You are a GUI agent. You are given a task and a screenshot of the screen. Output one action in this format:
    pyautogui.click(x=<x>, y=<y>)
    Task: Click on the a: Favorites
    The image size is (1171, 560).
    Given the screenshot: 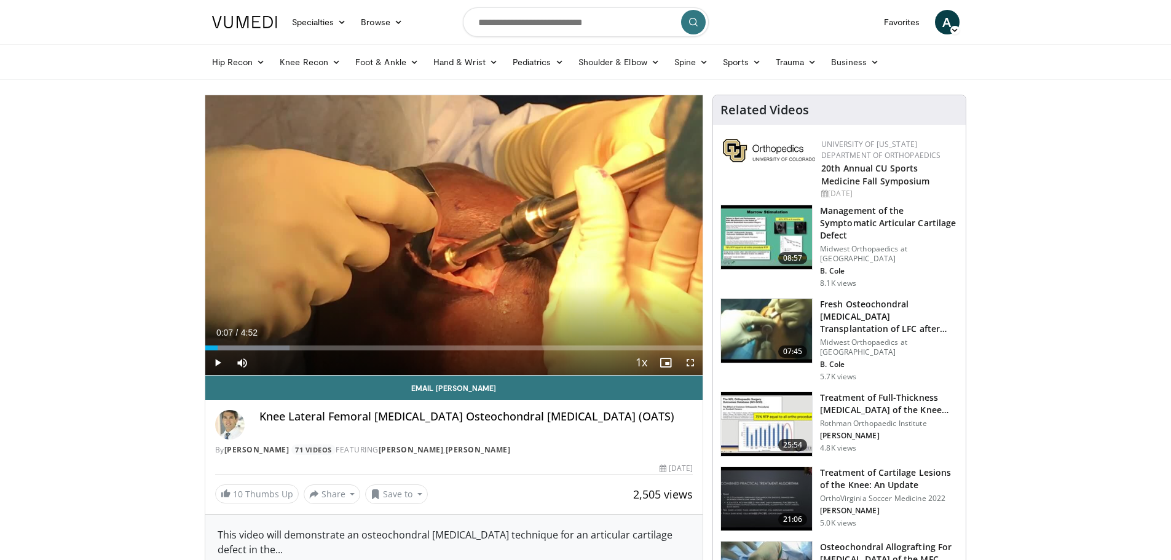 What is the action you would take?
    pyautogui.click(x=902, y=22)
    